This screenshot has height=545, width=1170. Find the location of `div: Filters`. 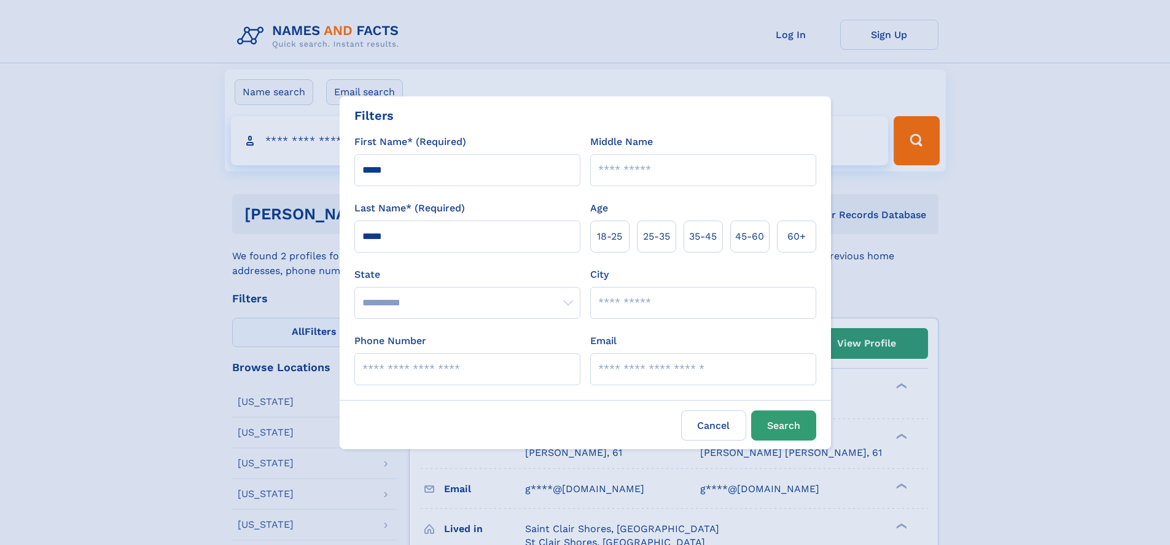

div: Filters is located at coordinates (374, 115).